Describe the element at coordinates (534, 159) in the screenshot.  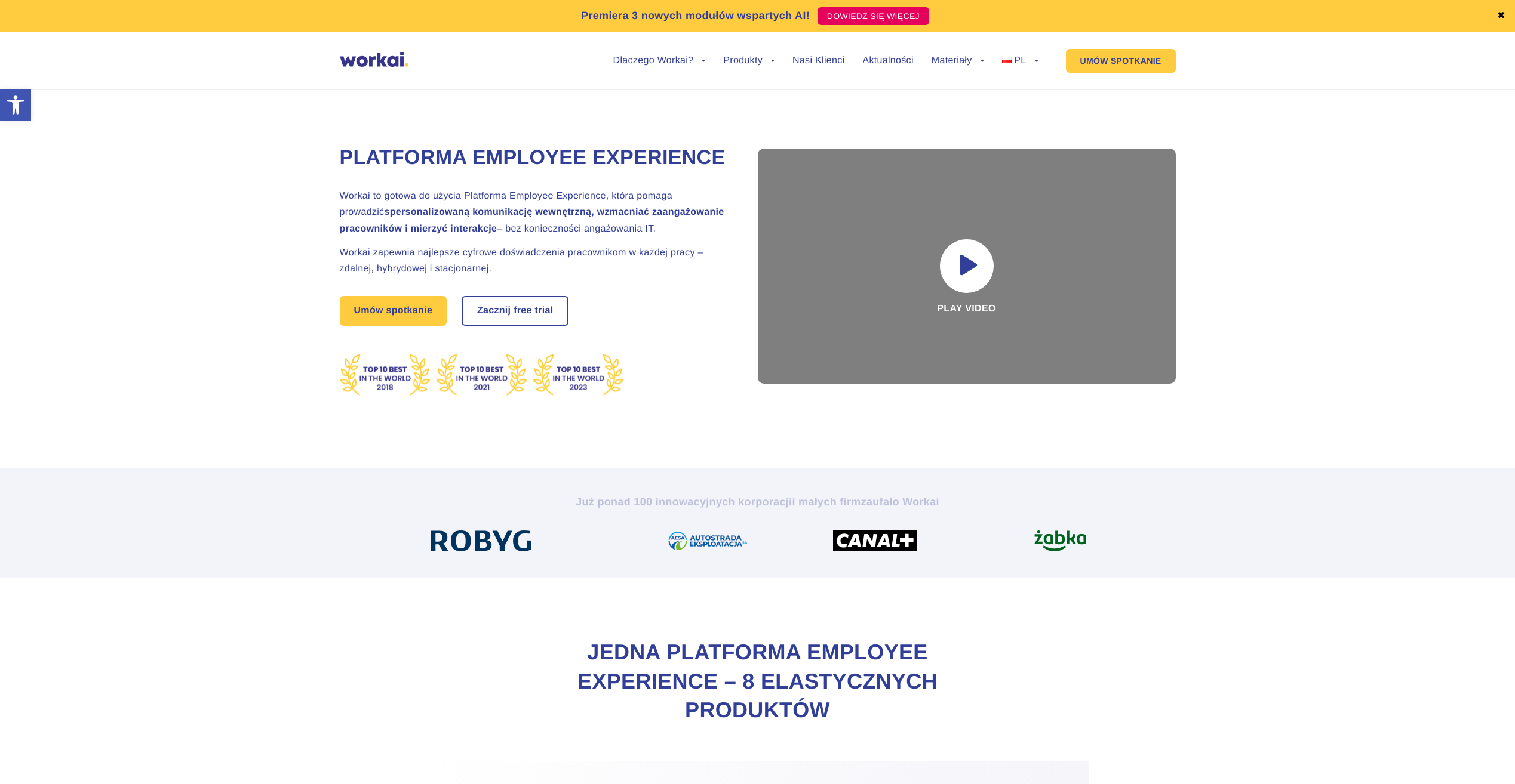
I see `h1: Platforma Employee Experience` at that location.